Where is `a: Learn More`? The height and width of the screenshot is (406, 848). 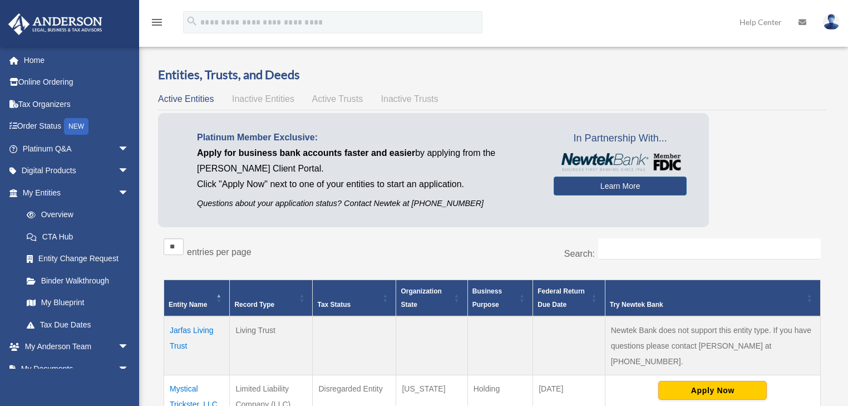
a: Learn More is located at coordinates (620, 186).